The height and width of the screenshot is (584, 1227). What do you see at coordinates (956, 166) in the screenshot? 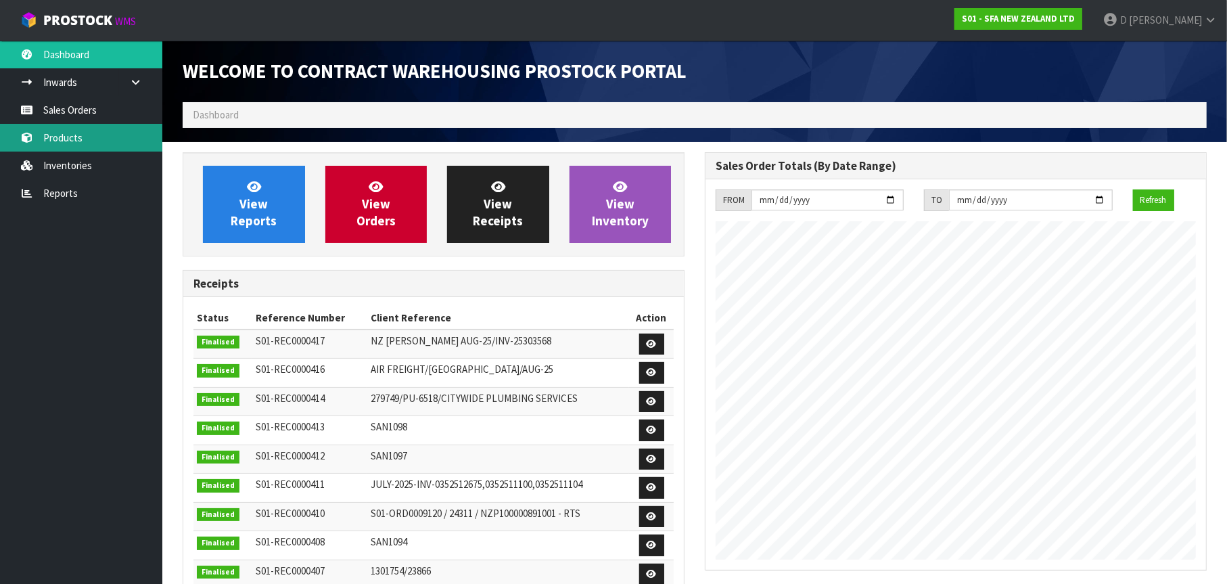
I see `h3: Sales Order Totals (By Date Range)` at bounding box center [956, 166].